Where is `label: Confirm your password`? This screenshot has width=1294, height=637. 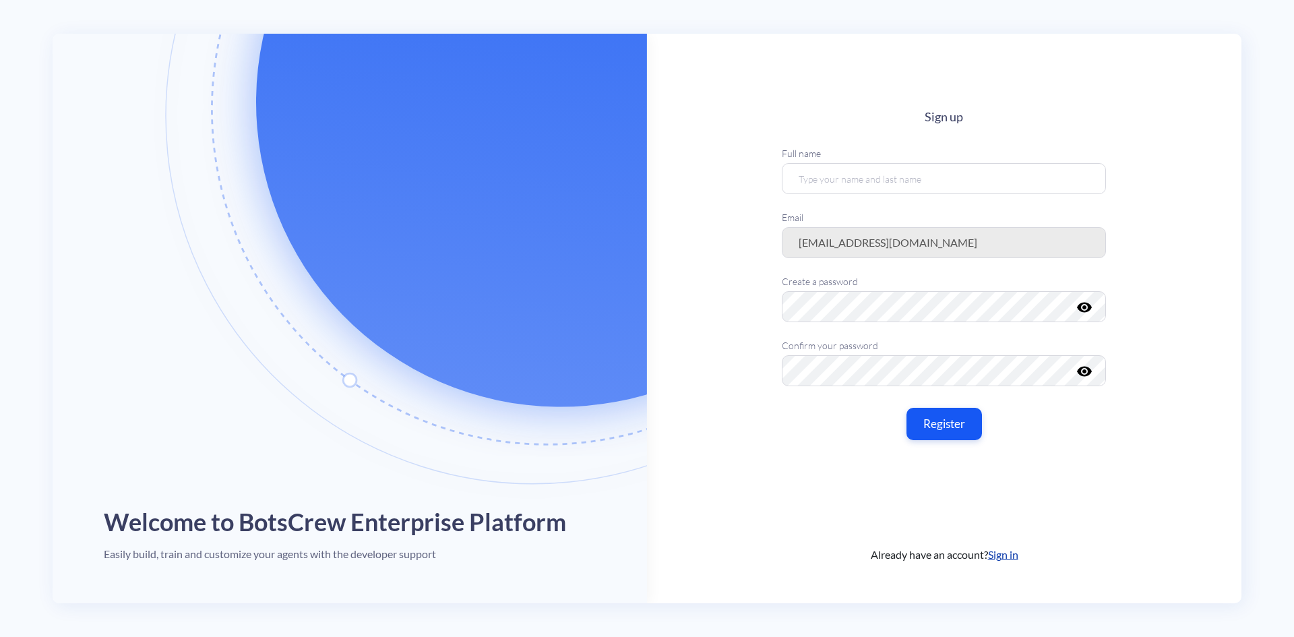 label: Confirm your password is located at coordinates (943, 345).